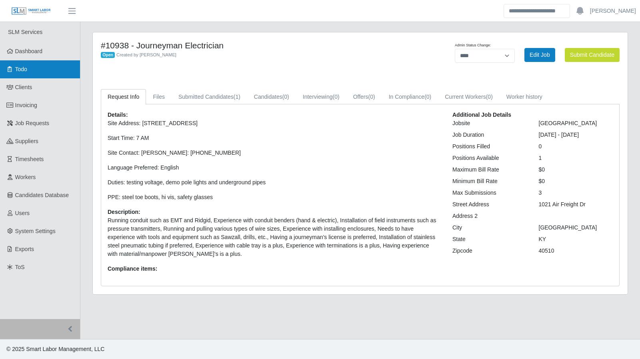 The height and width of the screenshot is (359, 640). I want to click on div: Maximum Bill Rate, so click(490, 170).